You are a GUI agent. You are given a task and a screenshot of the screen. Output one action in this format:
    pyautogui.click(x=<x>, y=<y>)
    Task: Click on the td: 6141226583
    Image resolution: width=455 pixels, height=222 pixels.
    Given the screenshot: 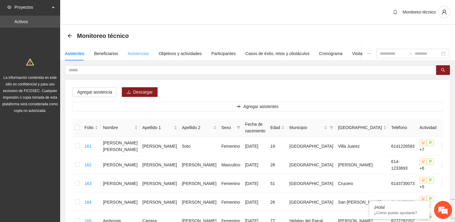 What is the action you would take?
    pyautogui.click(x=403, y=146)
    